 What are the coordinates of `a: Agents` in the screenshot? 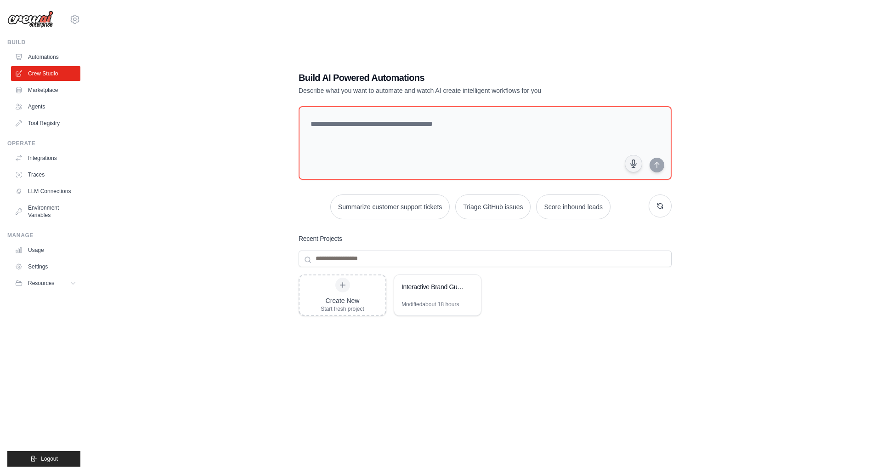 It's located at (45, 107).